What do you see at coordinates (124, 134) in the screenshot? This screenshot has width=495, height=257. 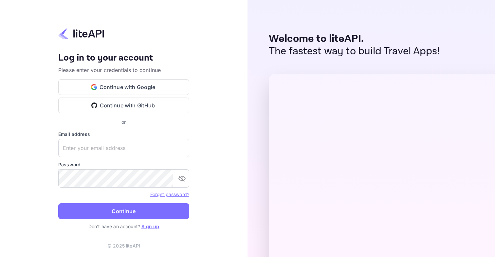 I see `label: Email address` at bounding box center [124, 134].